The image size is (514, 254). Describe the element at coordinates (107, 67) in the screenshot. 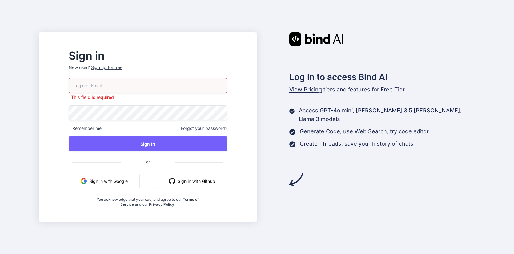

I see `div: Sign up for free` at that location.